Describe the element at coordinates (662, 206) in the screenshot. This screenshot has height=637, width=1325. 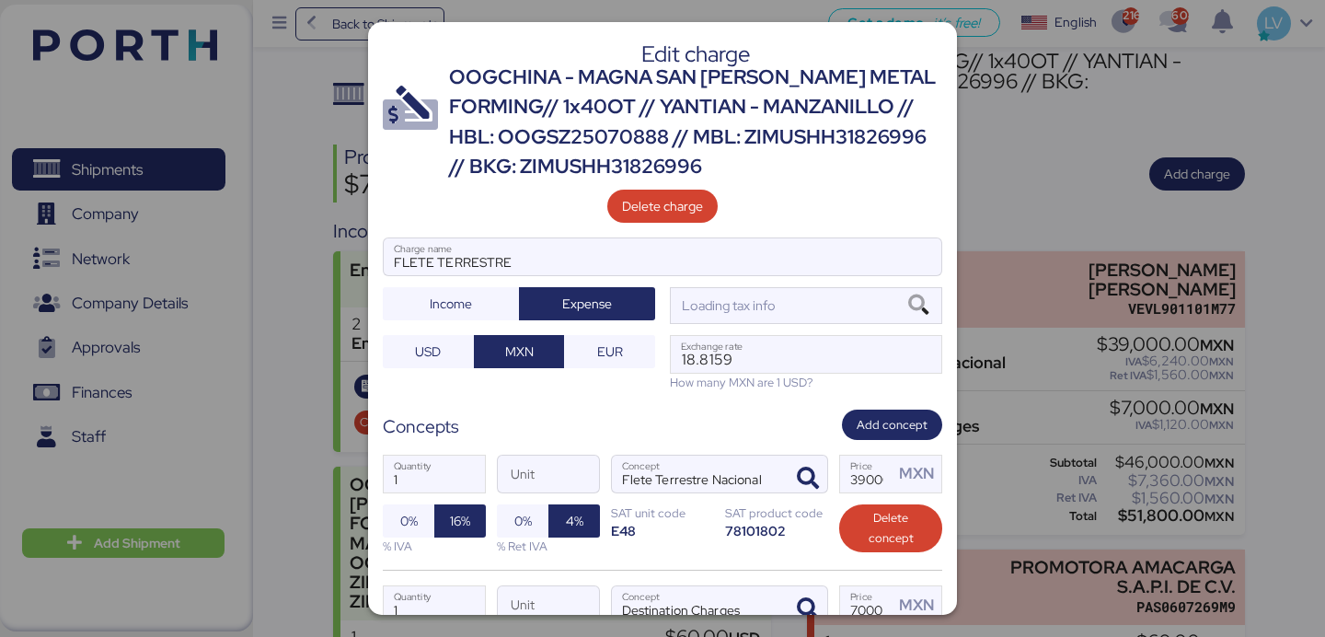
I see `button: Delete charge` at that location.